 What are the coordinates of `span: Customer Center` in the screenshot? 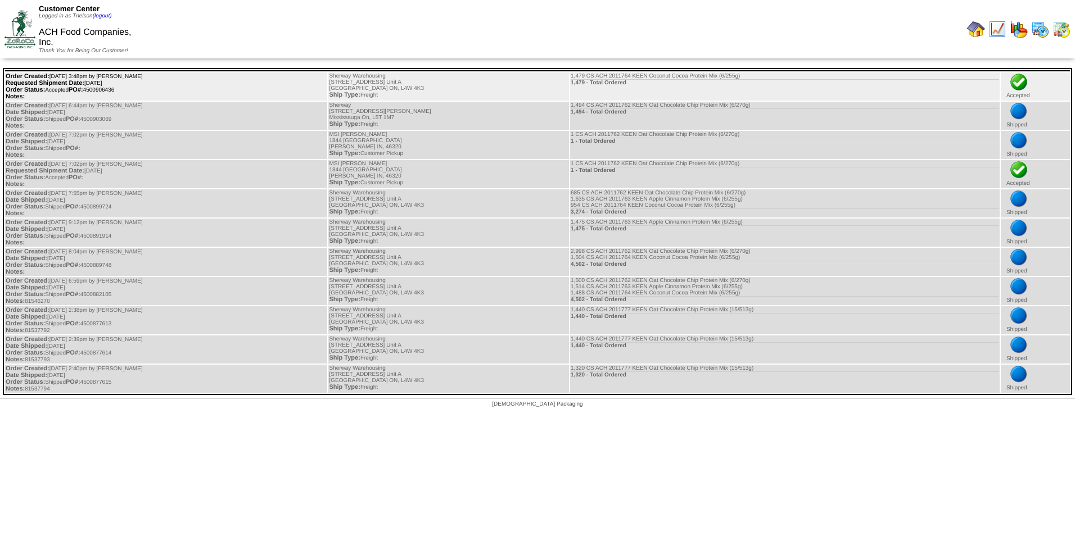 It's located at (69, 8).